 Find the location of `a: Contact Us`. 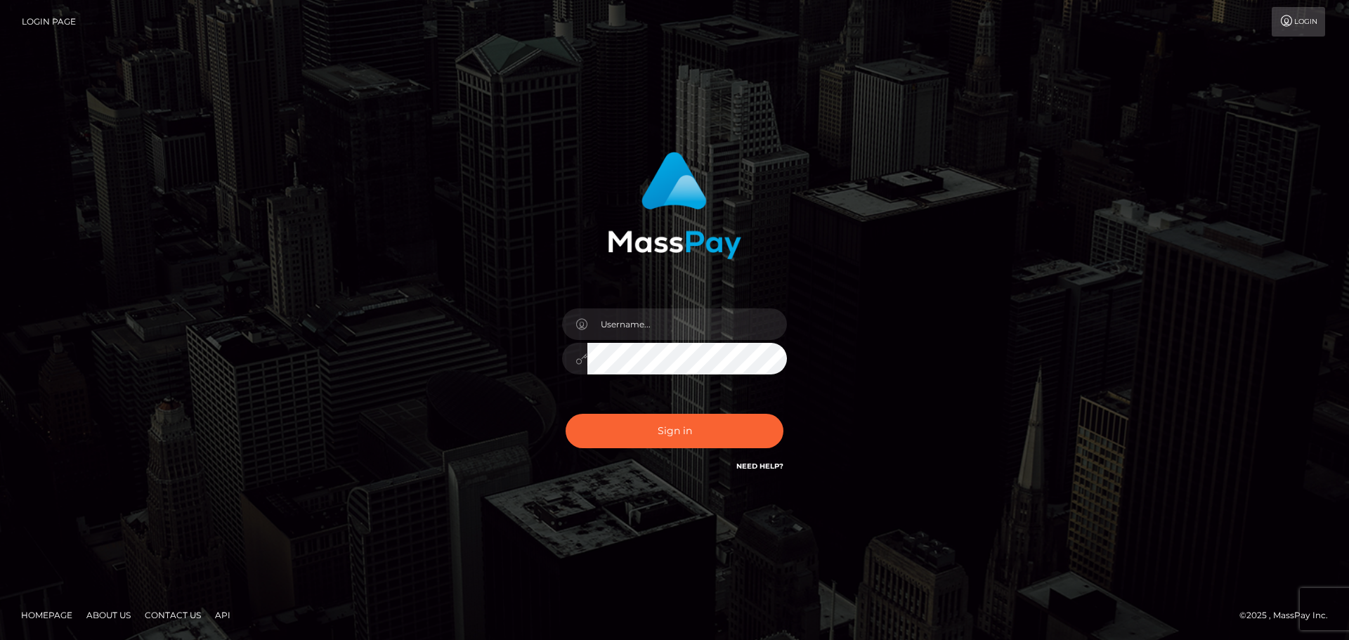

a: Contact Us is located at coordinates (173, 615).